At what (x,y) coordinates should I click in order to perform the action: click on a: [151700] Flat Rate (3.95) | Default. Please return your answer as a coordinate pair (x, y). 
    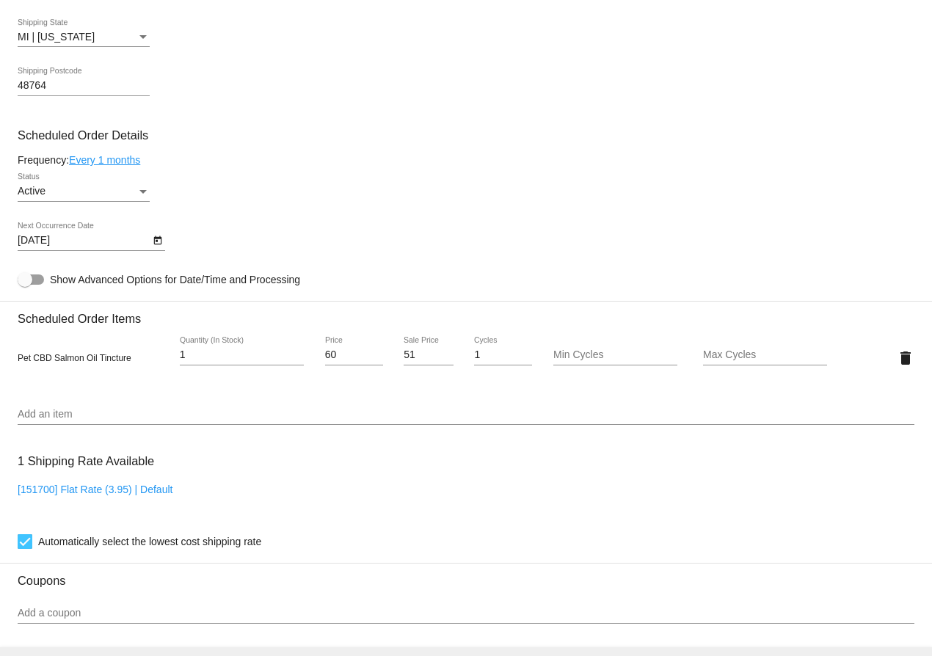
    Looking at the image, I should click on (95, 489).